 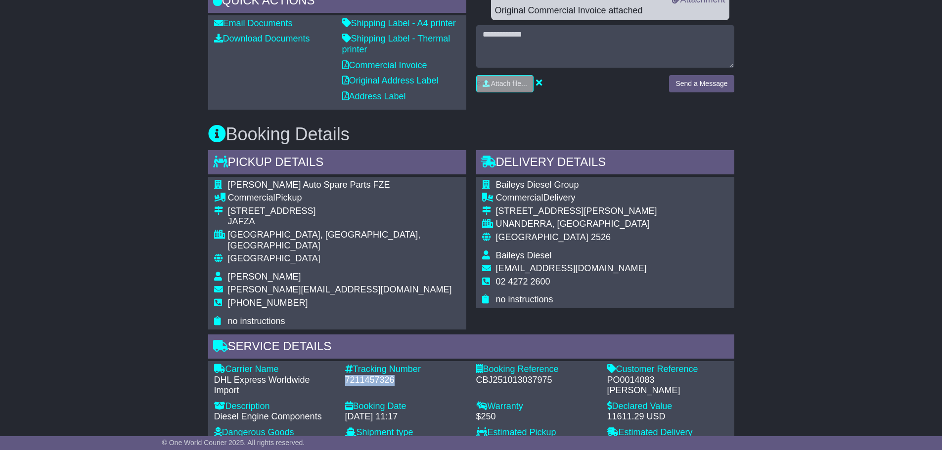 I want to click on a: Original Address Label, so click(x=390, y=81).